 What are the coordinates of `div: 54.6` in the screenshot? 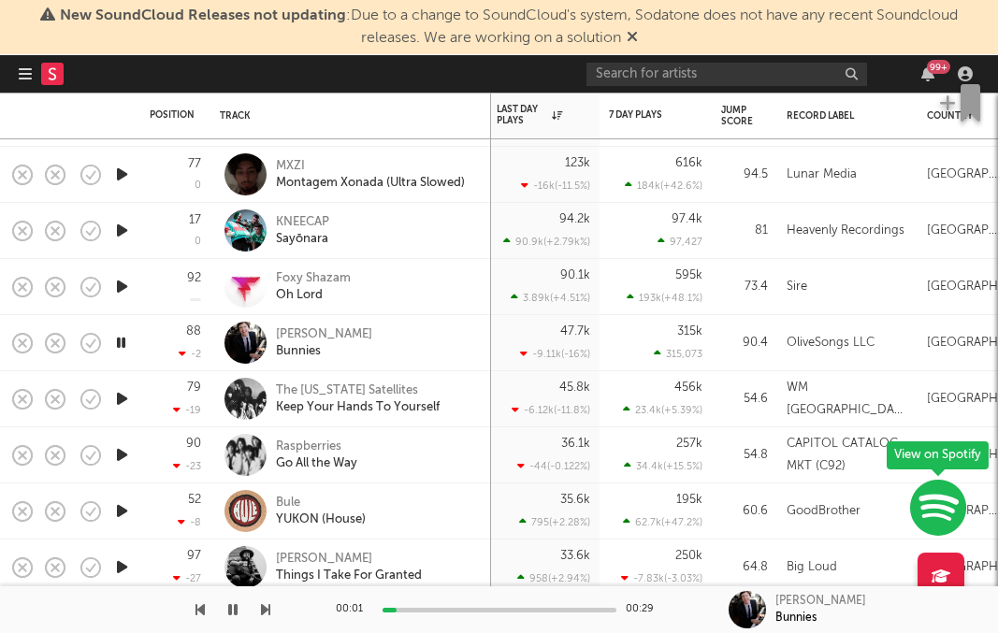 It's located at (745, 399).